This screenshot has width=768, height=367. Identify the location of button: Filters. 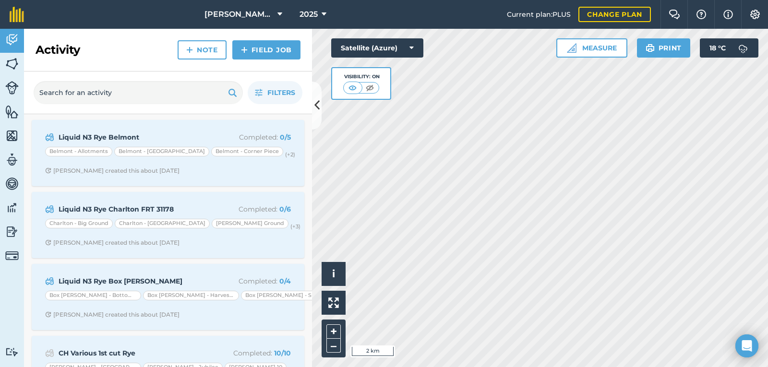
(275, 93).